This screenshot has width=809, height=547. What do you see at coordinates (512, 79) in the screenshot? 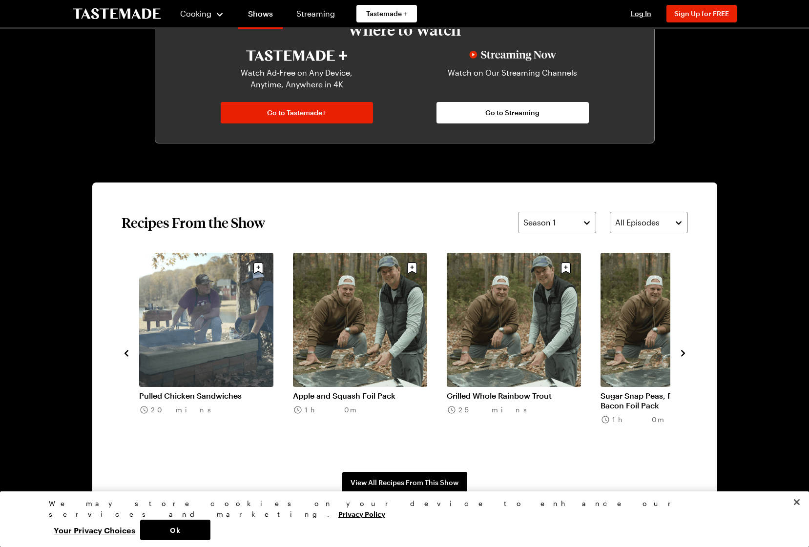
I see `p: Watch on Our Streaming Channels` at bounding box center [512, 79].